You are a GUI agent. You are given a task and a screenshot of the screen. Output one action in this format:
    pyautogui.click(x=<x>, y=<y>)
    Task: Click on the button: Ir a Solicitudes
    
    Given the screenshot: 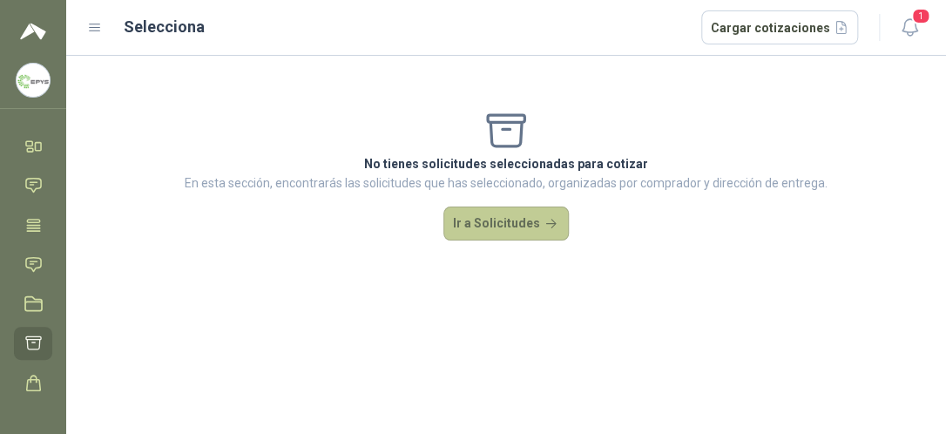 What is the action you would take?
    pyautogui.click(x=506, y=224)
    